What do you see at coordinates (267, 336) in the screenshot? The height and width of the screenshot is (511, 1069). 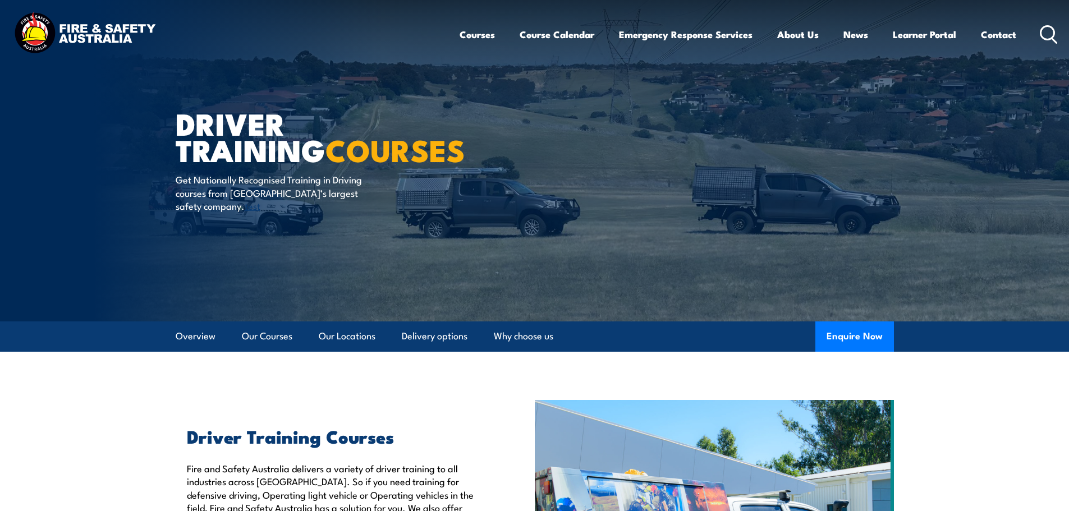 I see `a: Our Courses` at bounding box center [267, 336].